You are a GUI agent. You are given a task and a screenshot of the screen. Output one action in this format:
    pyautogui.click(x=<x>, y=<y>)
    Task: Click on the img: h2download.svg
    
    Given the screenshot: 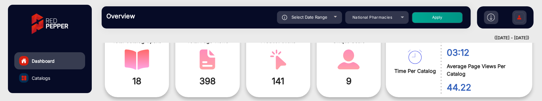 What is the action you would take?
    pyautogui.click(x=491, y=17)
    